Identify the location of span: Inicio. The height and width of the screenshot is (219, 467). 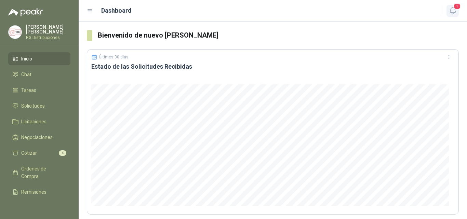
(27, 59).